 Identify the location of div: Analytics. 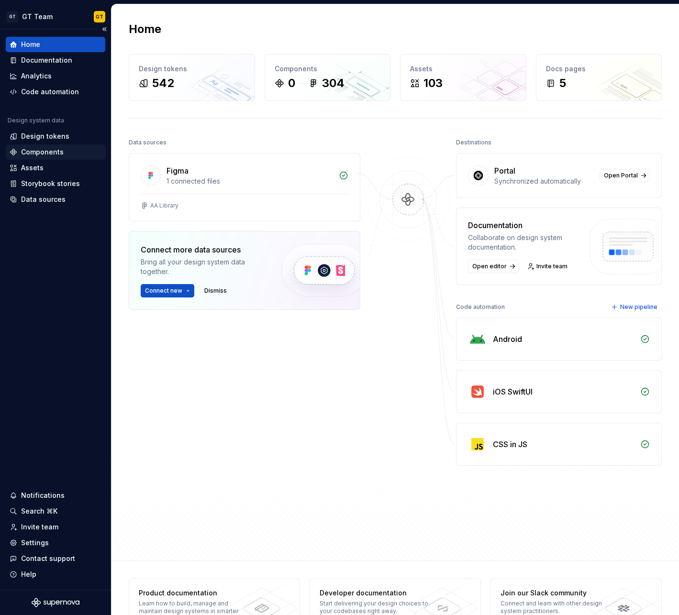
(36, 76).